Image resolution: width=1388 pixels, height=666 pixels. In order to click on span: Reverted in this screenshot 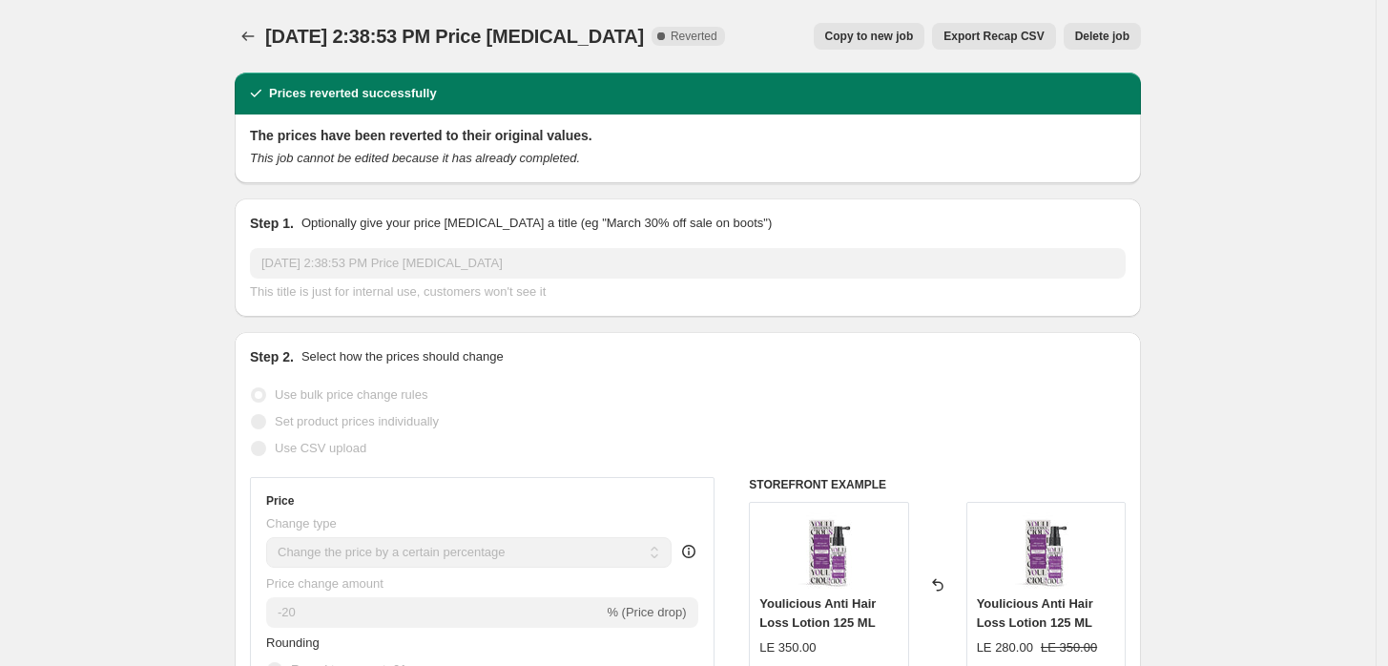, I will do `click(693, 36)`.